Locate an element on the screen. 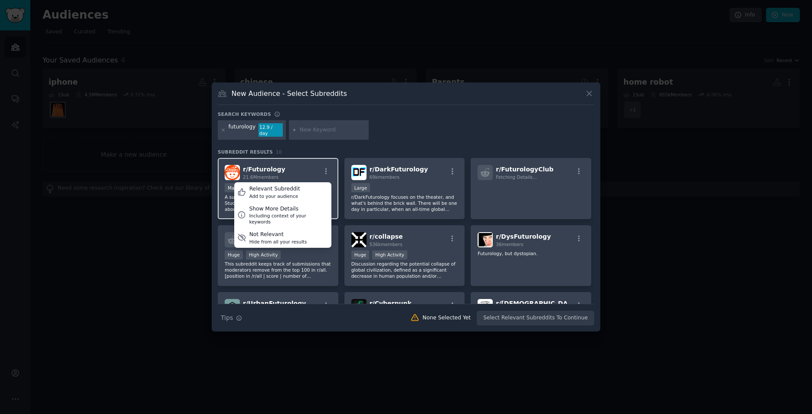  span: r/ Futurology is located at coordinates (264, 169).